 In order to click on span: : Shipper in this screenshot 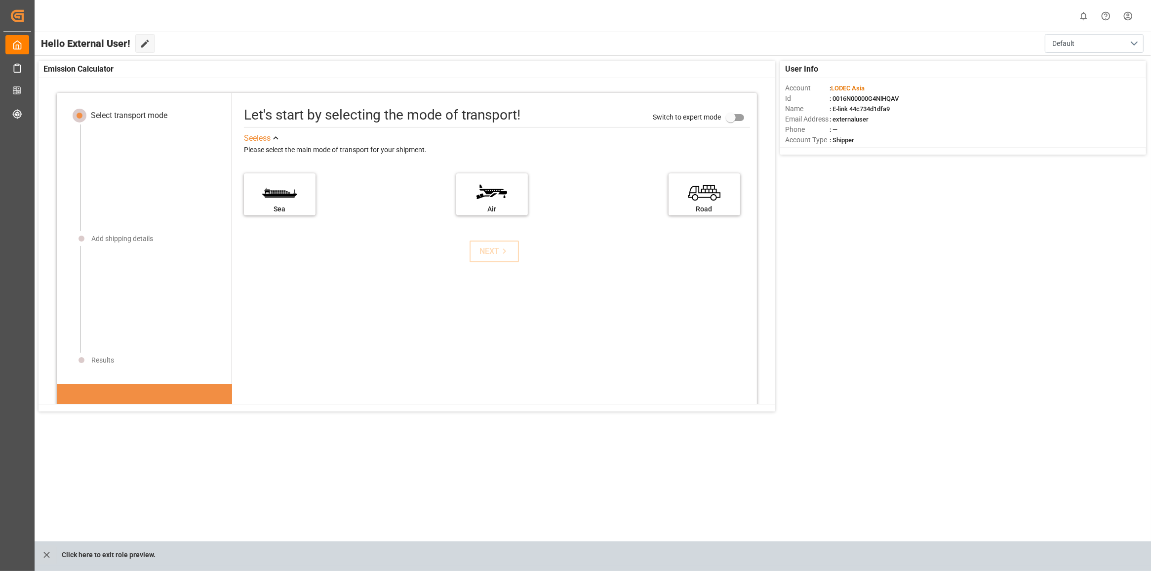, I will do `click(842, 140)`.